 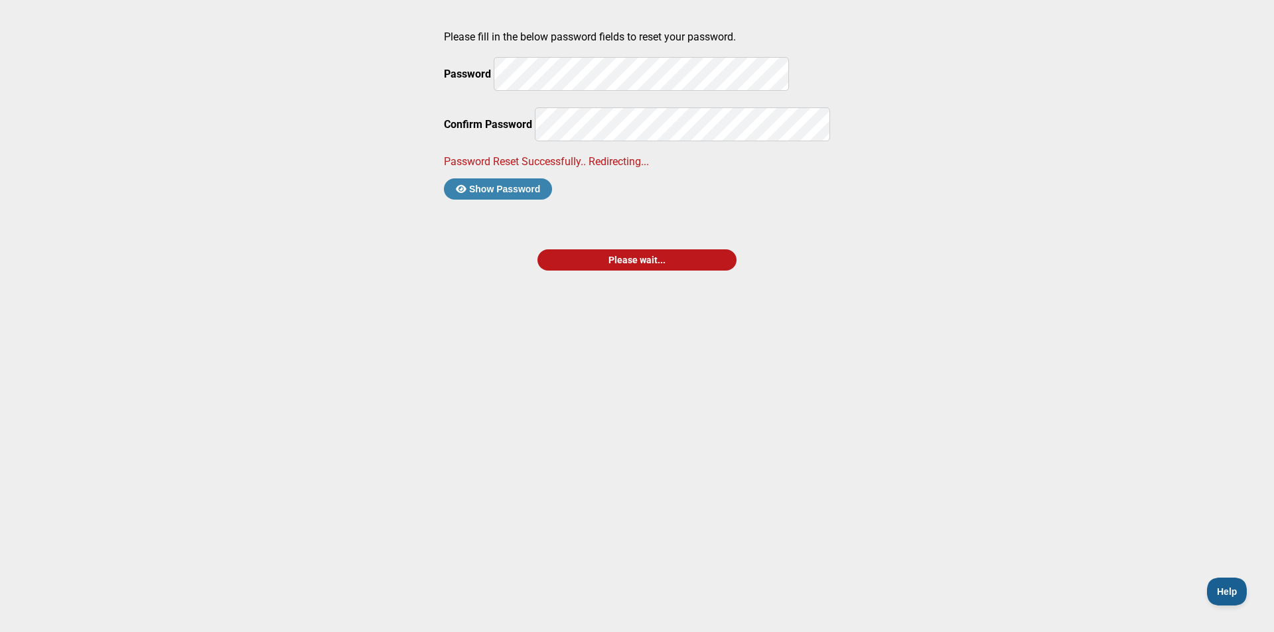 What do you see at coordinates (498, 189) in the screenshot?
I see `button: Show Password` at bounding box center [498, 189].